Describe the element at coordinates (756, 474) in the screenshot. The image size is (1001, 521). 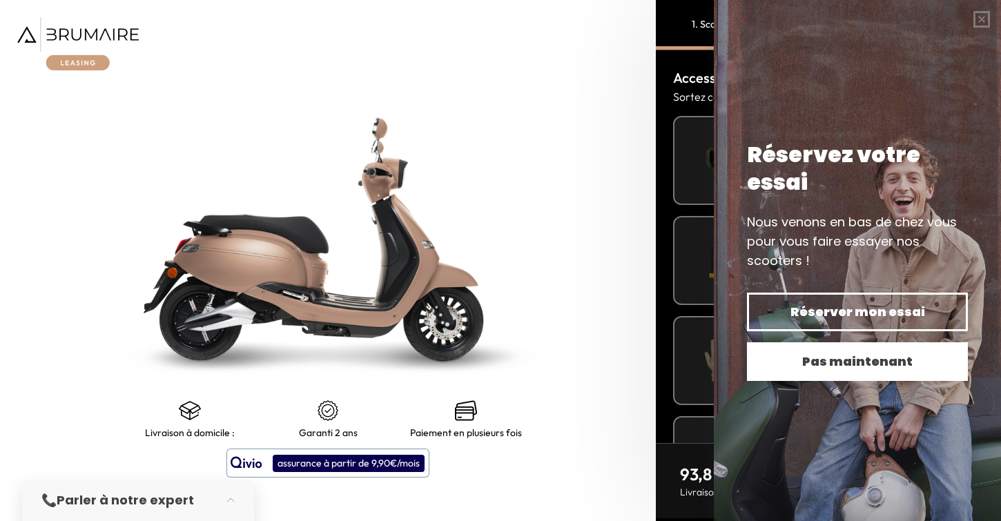
I see `p: 93,8 € / mois` at that location.